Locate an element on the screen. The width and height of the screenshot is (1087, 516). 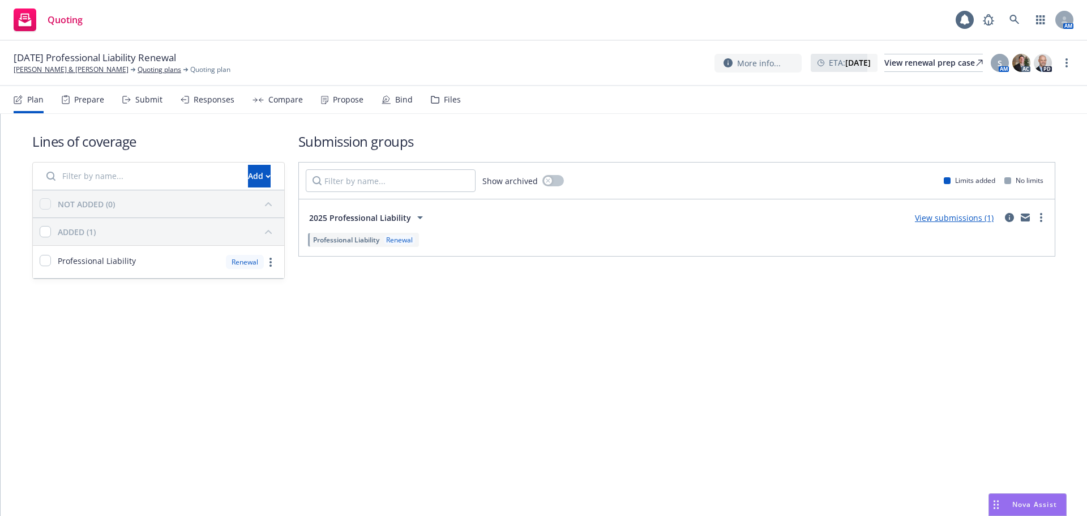
div: Plan is located at coordinates (35, 100).